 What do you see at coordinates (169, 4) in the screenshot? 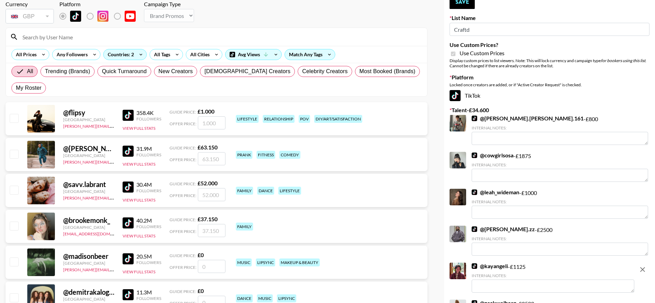
I see `div: Campaign Type` at bounding box center [169, 4].